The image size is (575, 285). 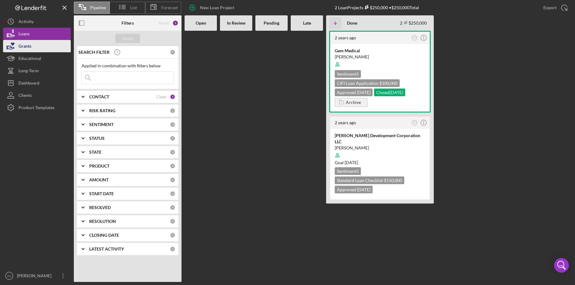 What do you see at coordinates (37, 34) in the screenshot?
I see `button: Loans` at bounding box center [37, 34].